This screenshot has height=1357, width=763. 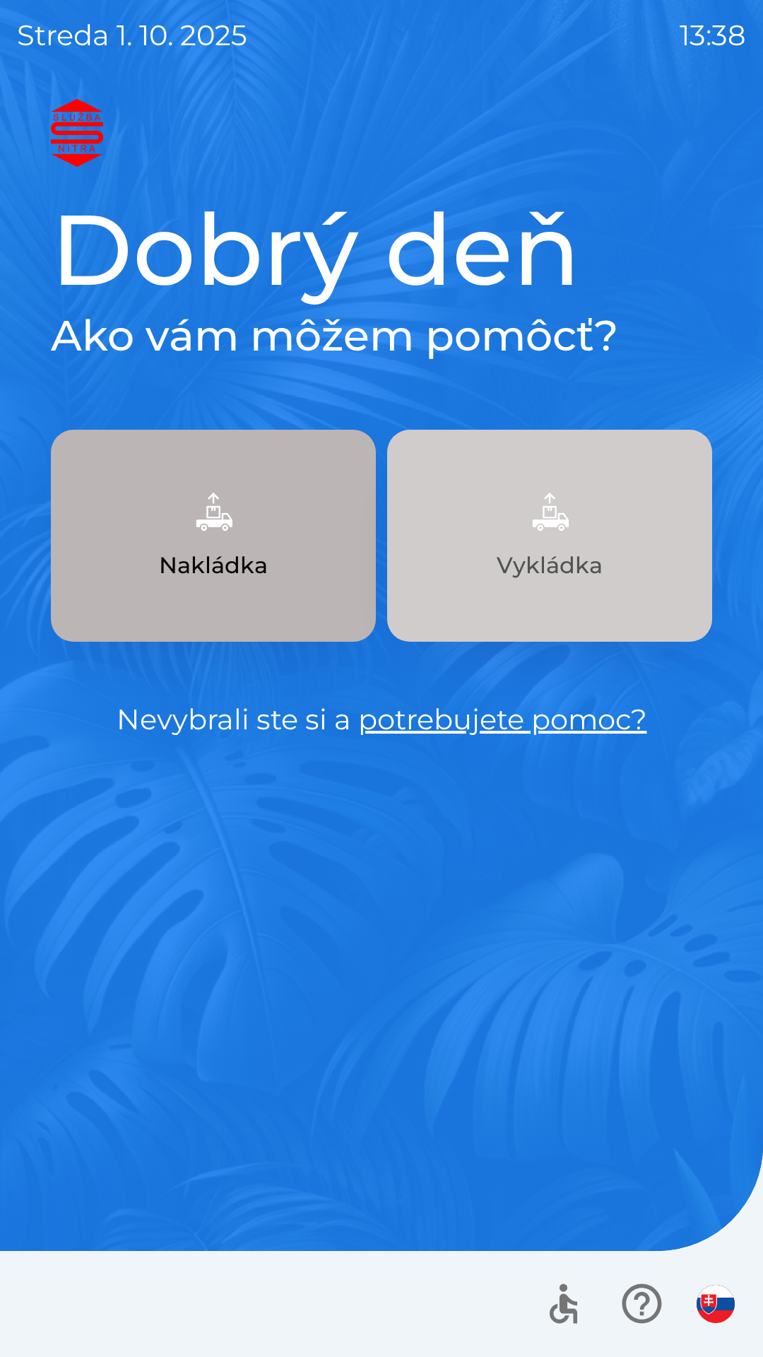 I want to click on p: Nakládka, so click(x=213, y=566).